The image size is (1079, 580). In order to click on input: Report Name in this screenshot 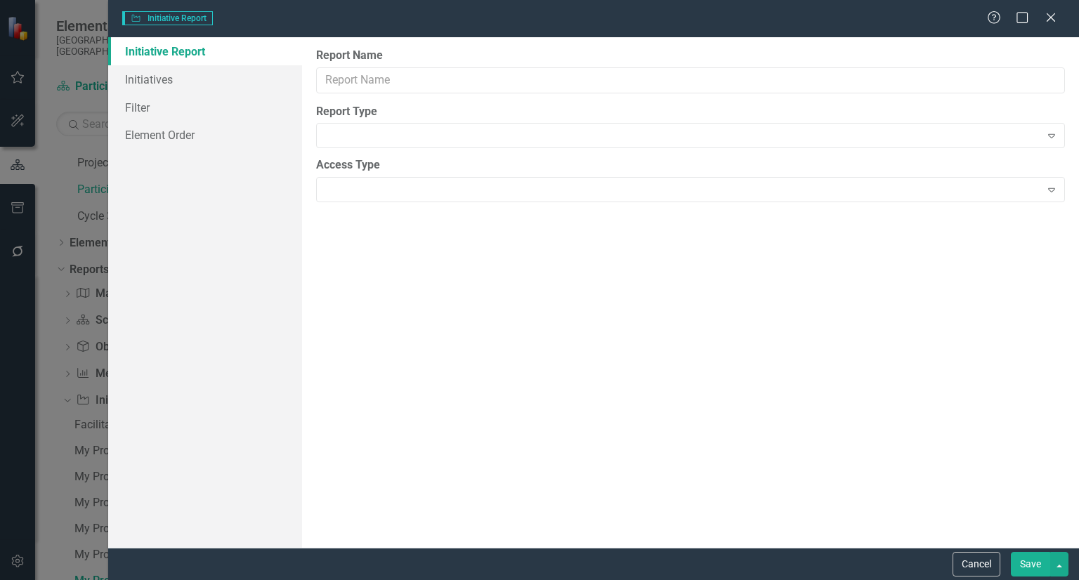, I will do `click(691, 80)`.